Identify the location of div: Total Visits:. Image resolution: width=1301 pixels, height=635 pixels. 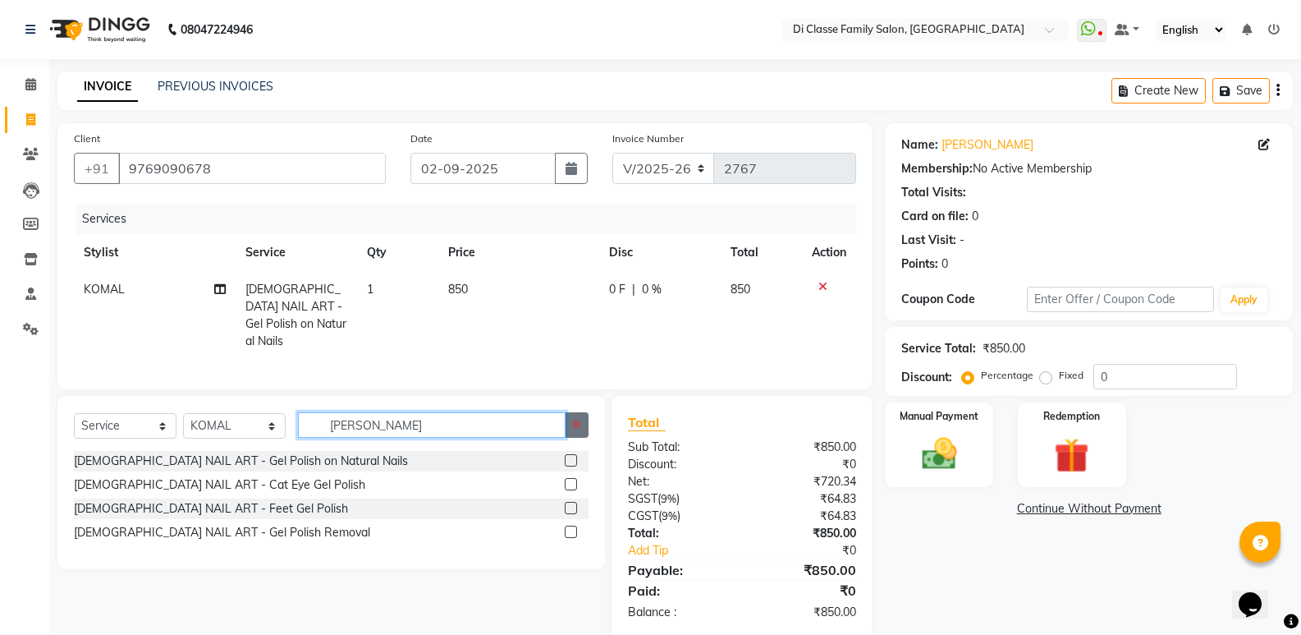
(933, 192).